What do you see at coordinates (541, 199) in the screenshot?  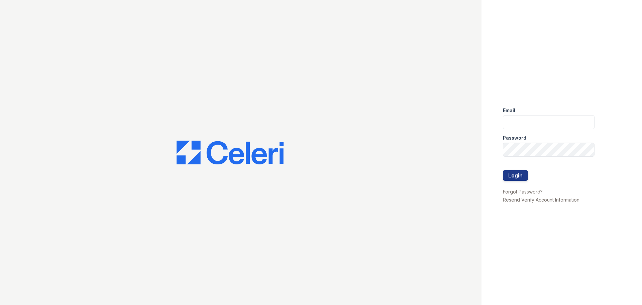 I see `a: Resend Verify Account Information` at bounding box center [541, 199].